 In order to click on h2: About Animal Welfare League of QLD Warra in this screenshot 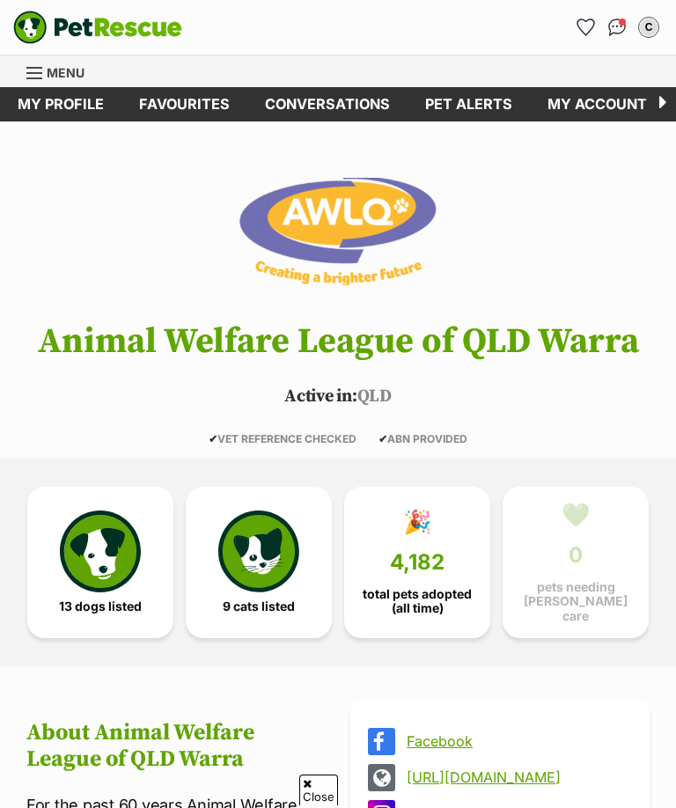, I will do `click(176, 746)`.